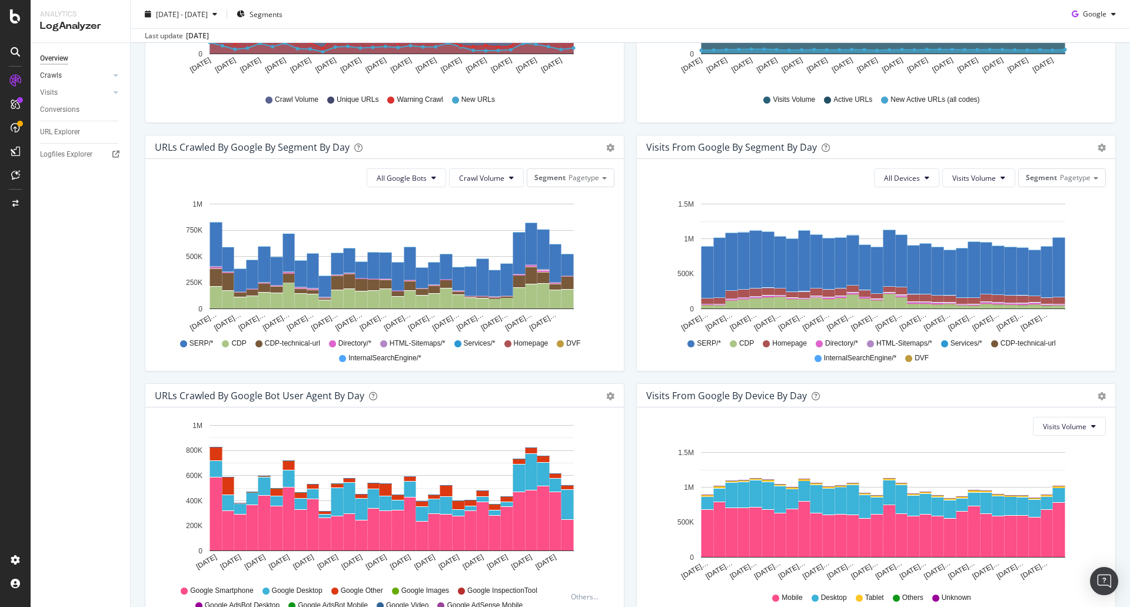 The height and width of the screenshot is (607, 1130). What do you see at coordinates (874, 597) in the screenshot?
I see `span: Tablet` at bounding box center [874, 597].